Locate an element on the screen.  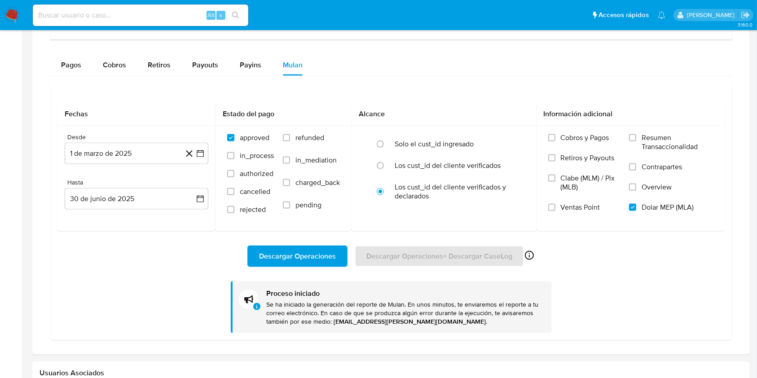
span: Alt is located at coordinates (211, 15).